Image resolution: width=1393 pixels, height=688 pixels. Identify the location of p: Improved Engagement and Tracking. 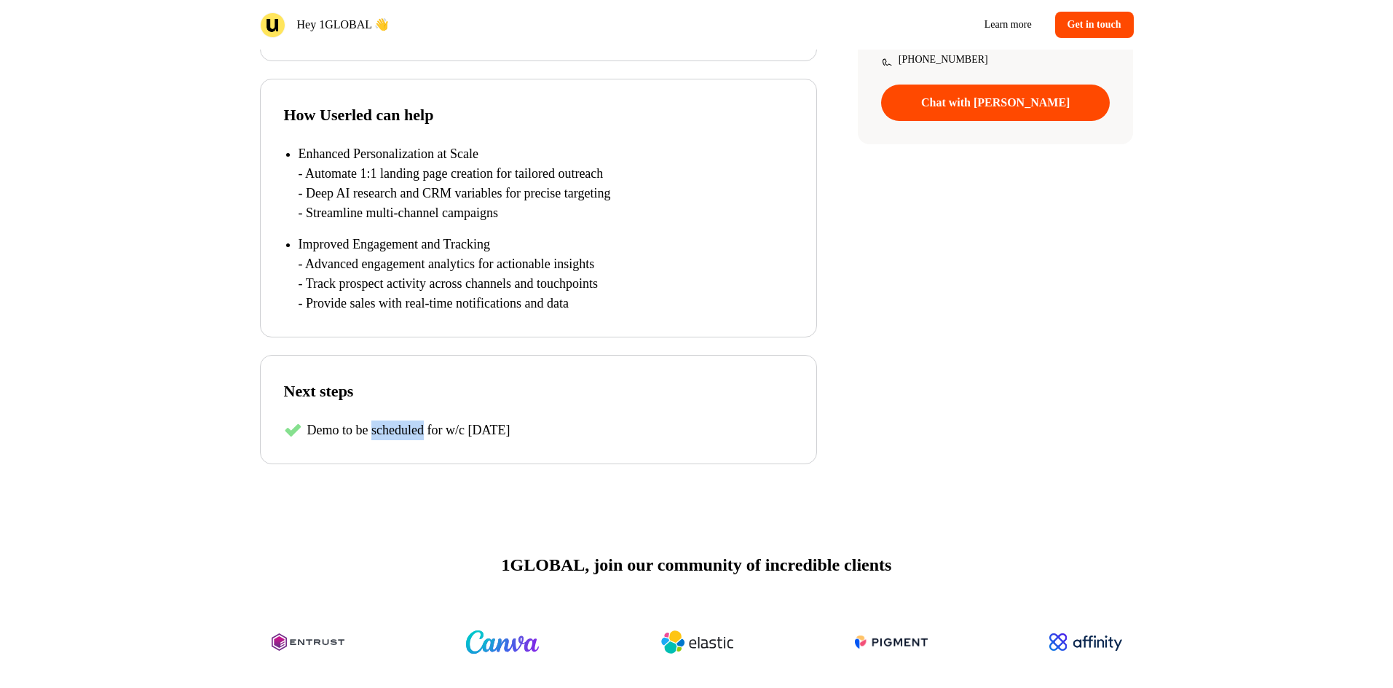
(546, 244).